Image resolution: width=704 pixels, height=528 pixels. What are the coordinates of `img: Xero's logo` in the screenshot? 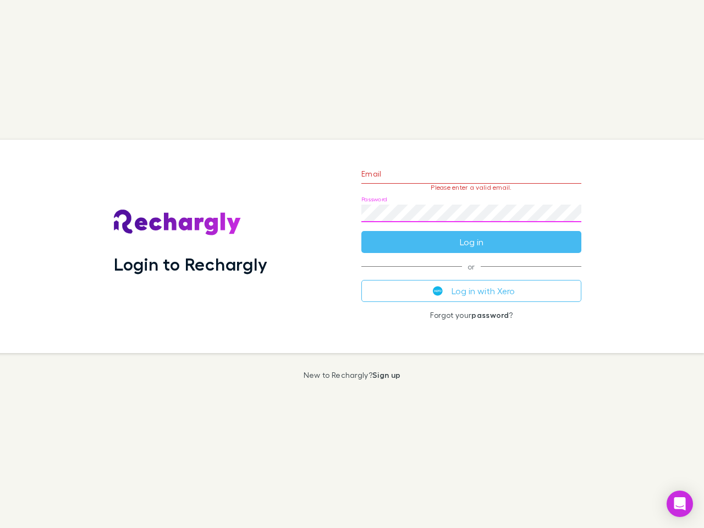 It's located at (438, 291).